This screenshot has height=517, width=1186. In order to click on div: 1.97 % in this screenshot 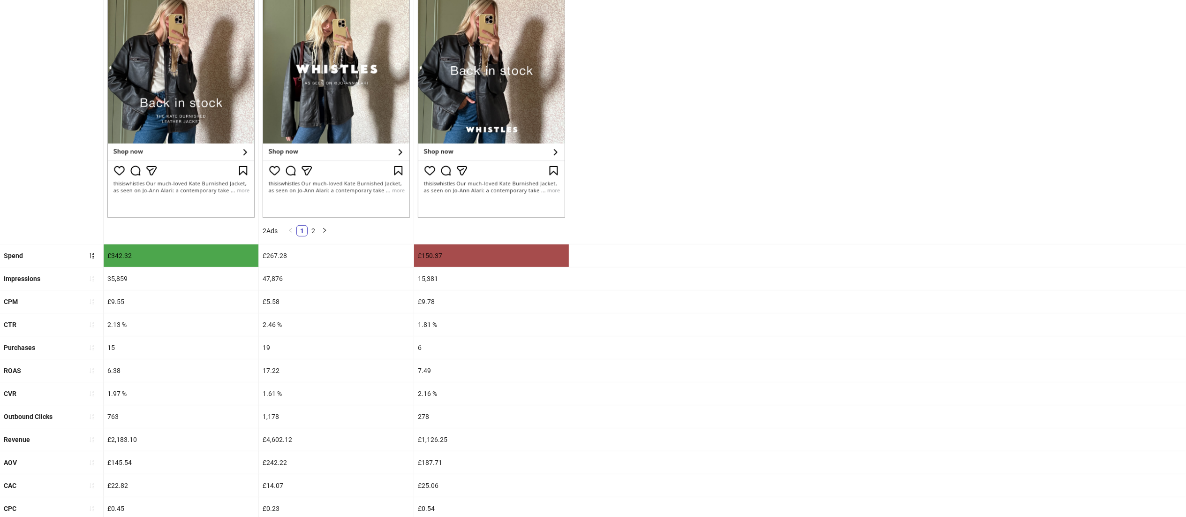, I will do `click(181, 393)`.